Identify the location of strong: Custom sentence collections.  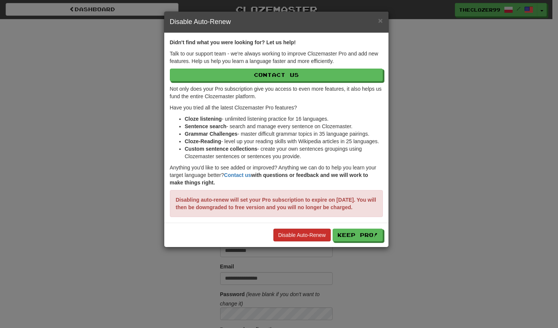
(221, 149).